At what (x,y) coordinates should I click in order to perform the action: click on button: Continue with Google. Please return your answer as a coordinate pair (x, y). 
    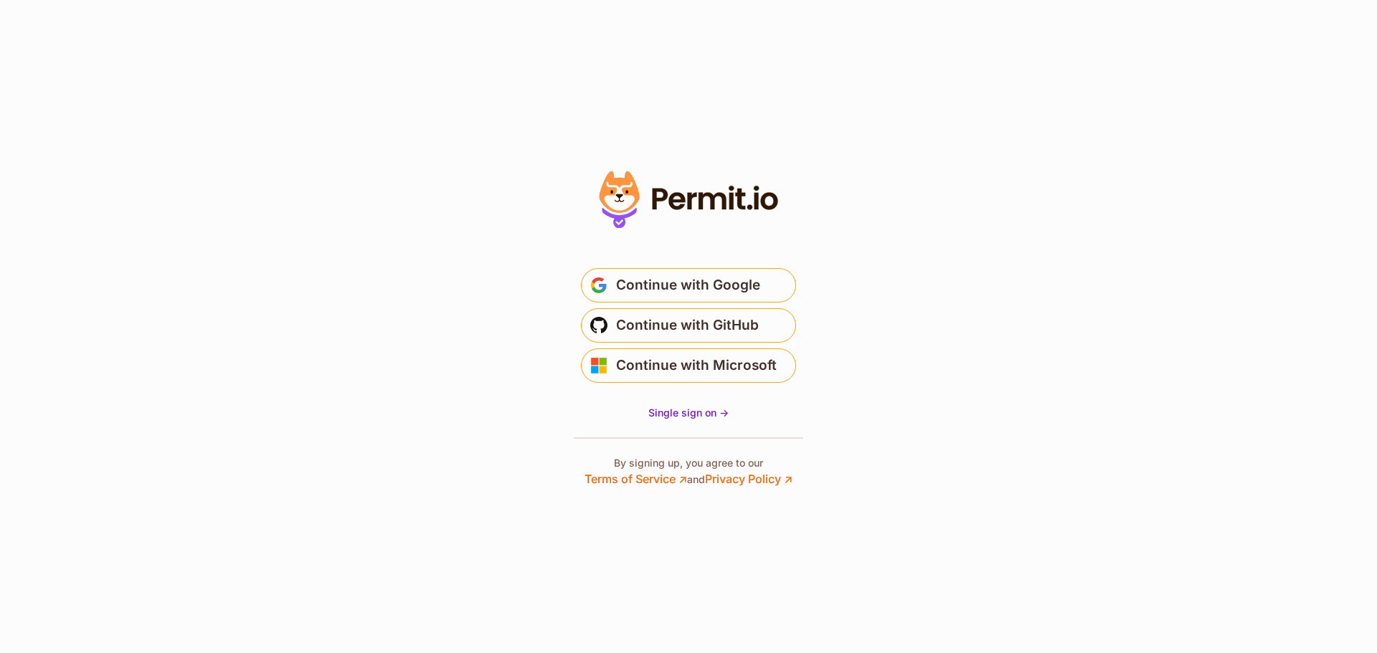
    Looking at the image, I should click on (688, 285).